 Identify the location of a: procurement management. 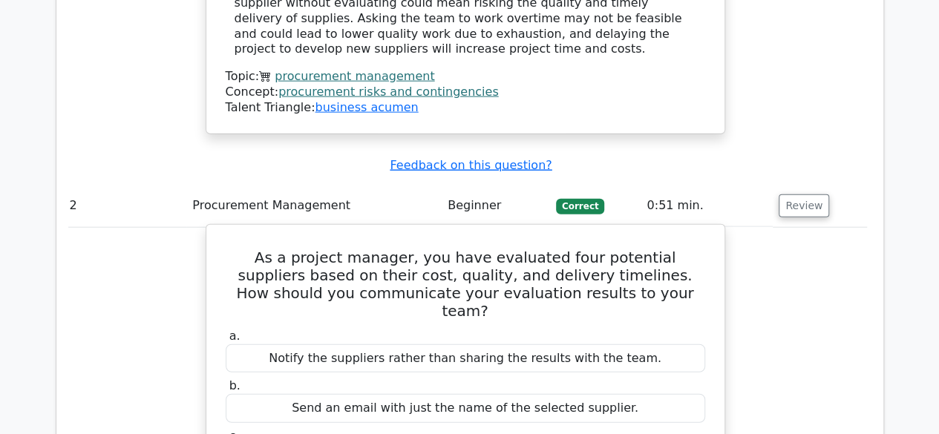
(354, 76).